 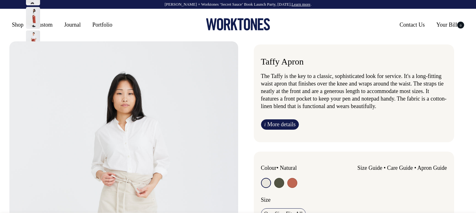 I want to click on span: 0, so click(x=461, y=25).